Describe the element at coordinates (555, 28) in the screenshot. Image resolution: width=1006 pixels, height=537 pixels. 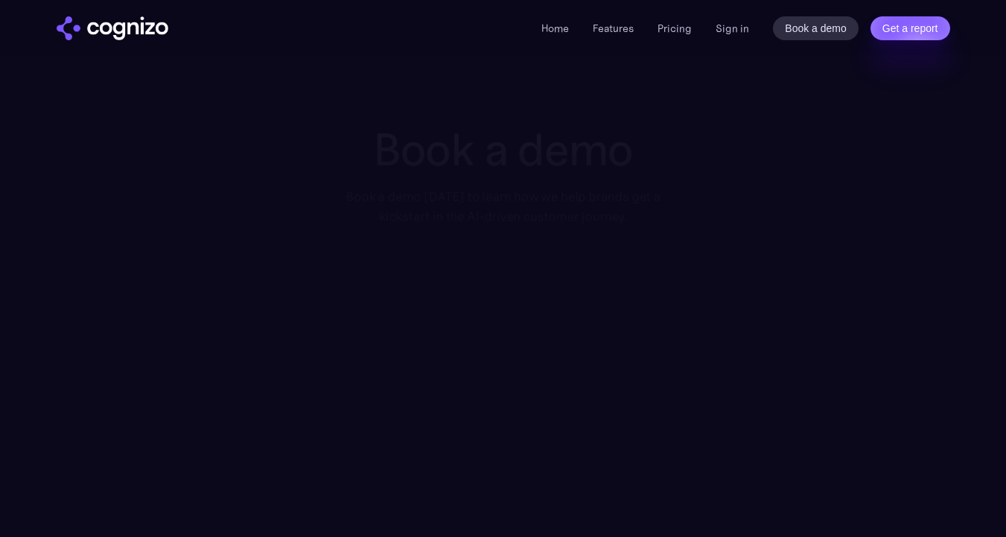
I see `a: Home` at that location.